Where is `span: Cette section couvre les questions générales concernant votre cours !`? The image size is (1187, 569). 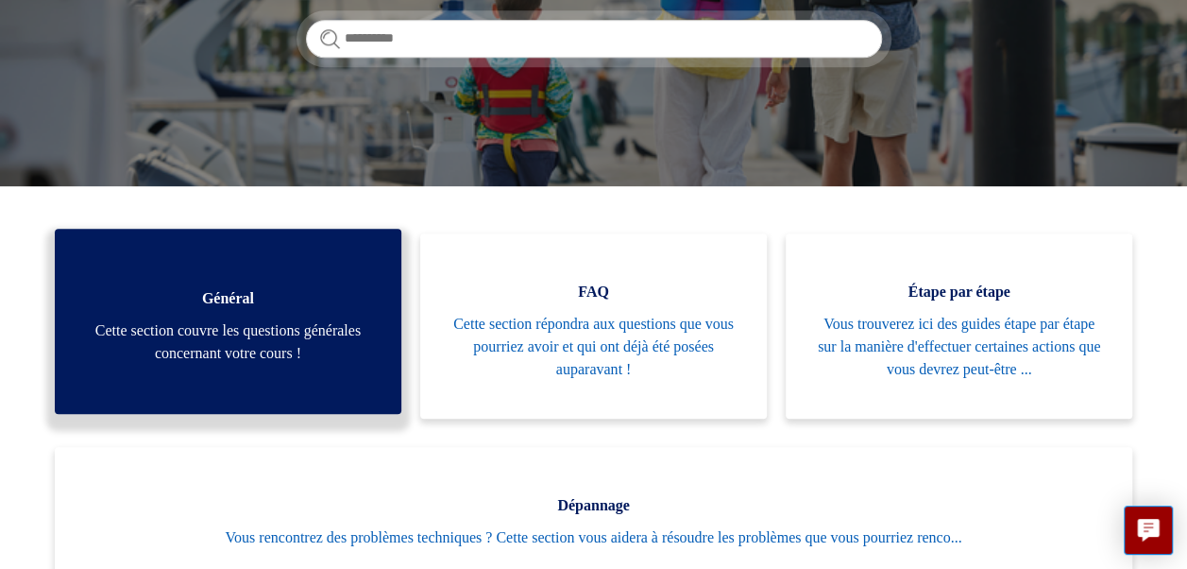
span: Cette section couvre les questions générales concernant votre cours ! is located at coordinates (228, 342).